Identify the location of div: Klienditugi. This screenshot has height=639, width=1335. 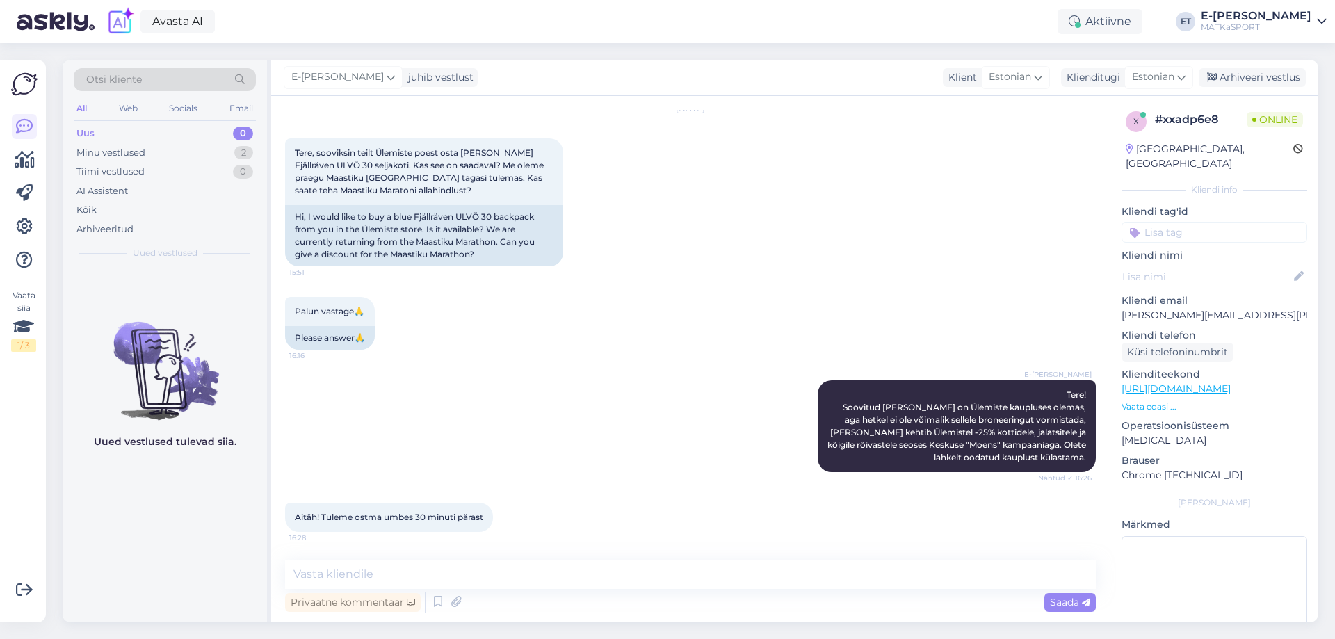
(1090, 77).